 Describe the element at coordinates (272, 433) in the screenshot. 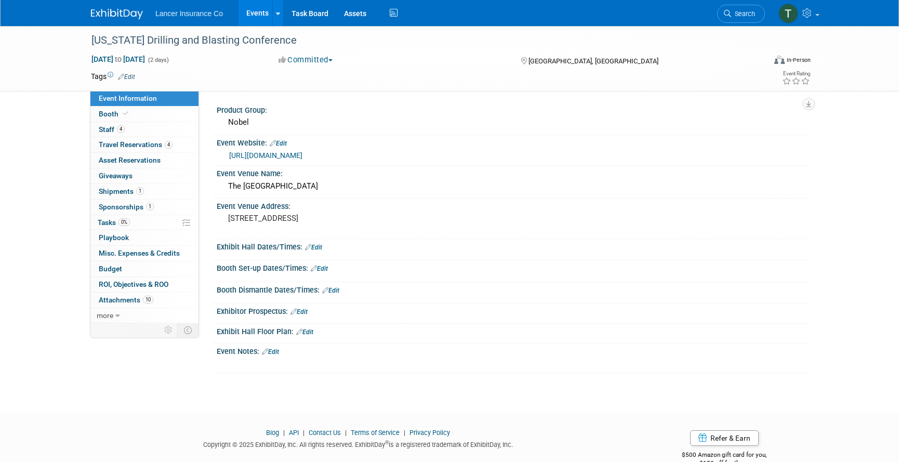

I see `a: Blog` at that location.